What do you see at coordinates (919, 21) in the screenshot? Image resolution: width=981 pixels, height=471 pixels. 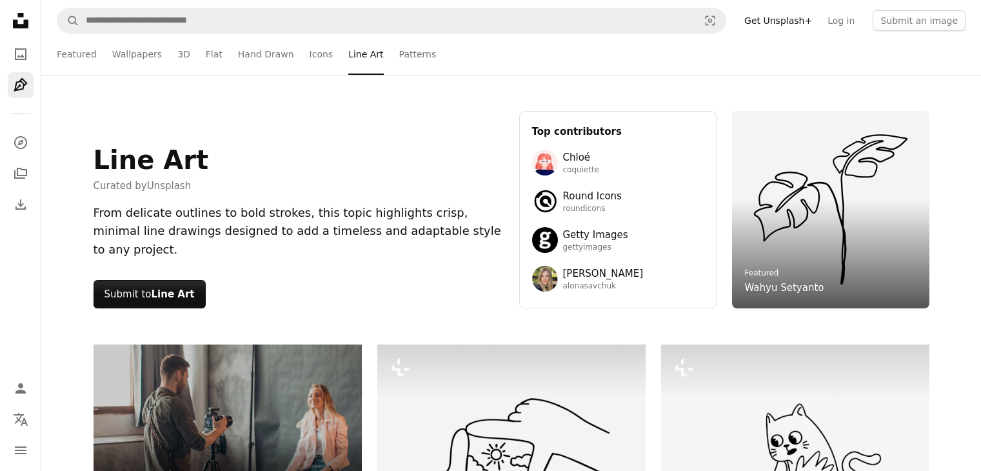 I see `button: Submit an image` at bounding box center [919, 21].